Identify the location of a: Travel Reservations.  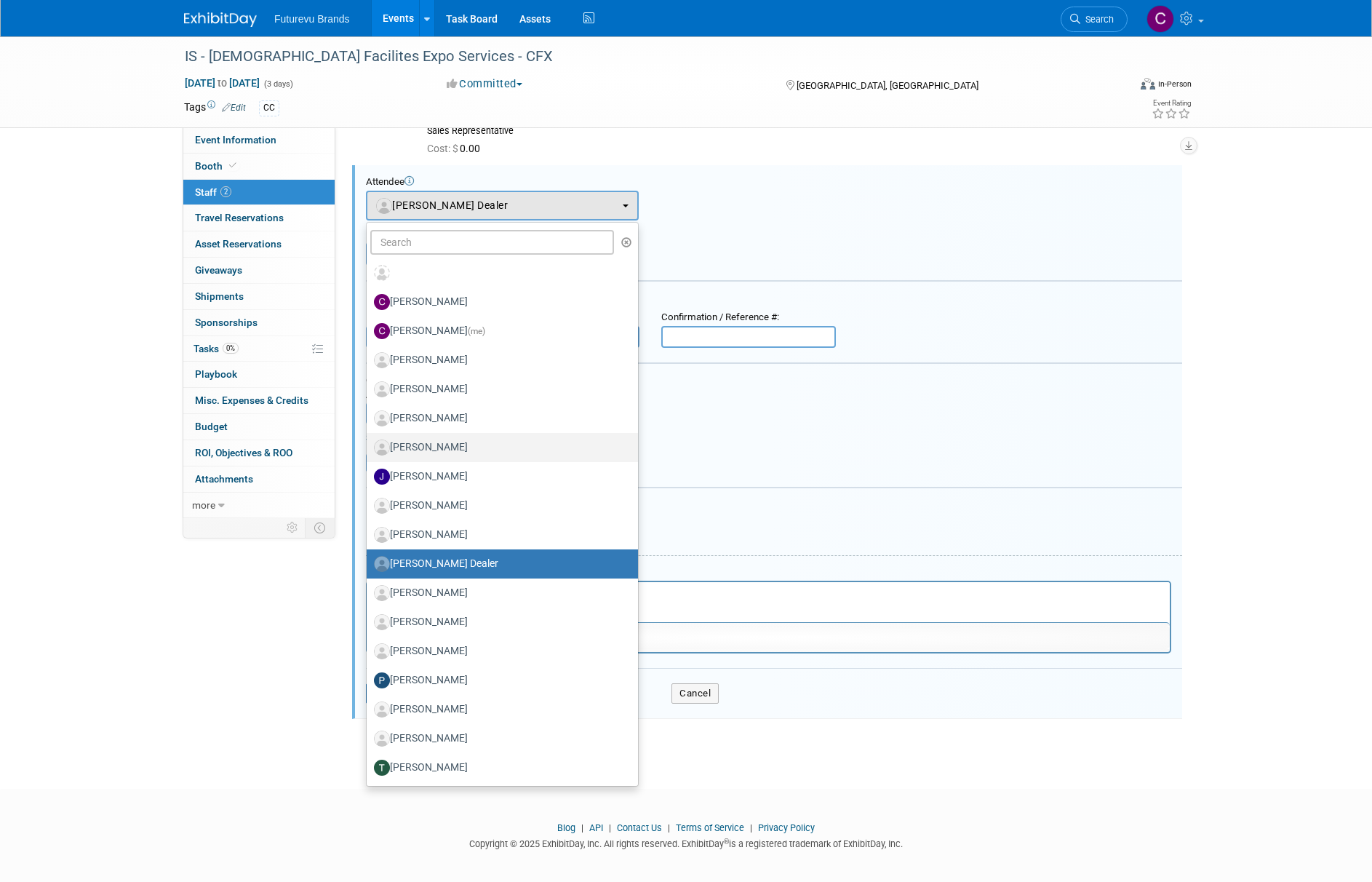
(259, 218).